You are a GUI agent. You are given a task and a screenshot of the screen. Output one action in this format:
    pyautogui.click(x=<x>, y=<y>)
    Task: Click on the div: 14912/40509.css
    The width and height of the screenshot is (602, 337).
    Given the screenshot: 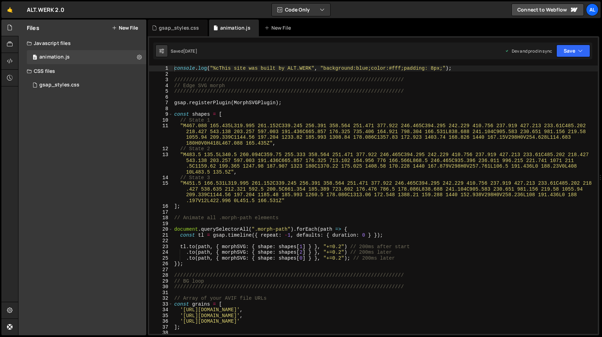 What is the action you would take?
    pyautogui.click(x=86, y=85)
    